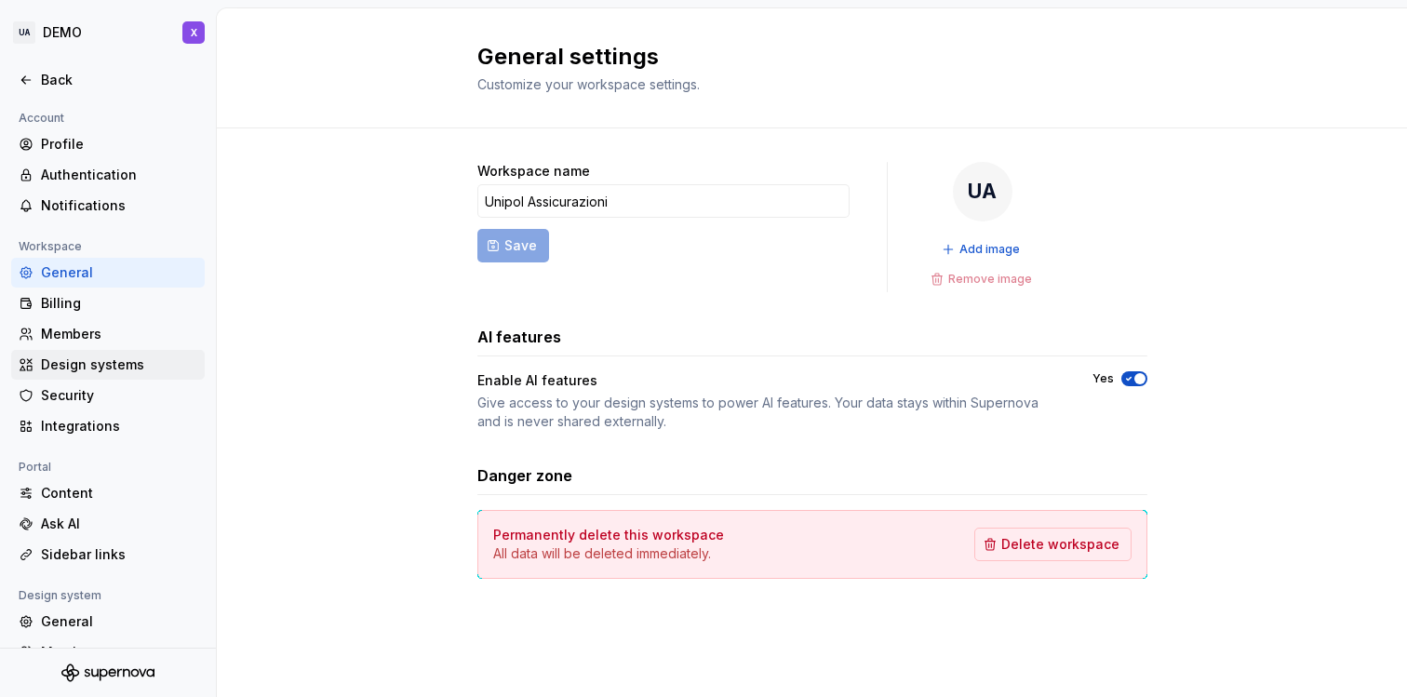 Image resolution: width=1407 pixels, height=697 pixels. I want to click on div: Notifications, so click(119, 206).